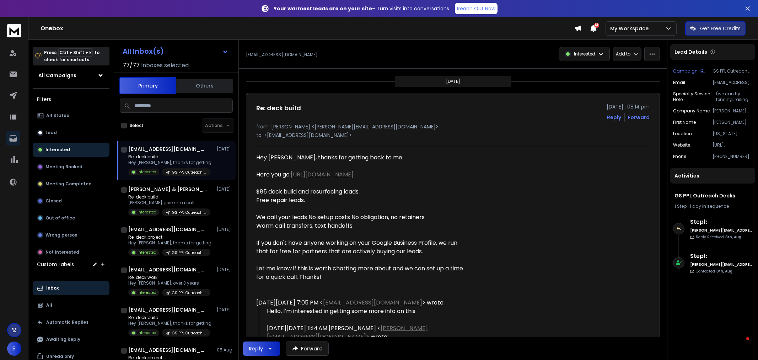 The width and height of the screenshot is (758, 360). I want to click on p: Phone, so click(679, 156).